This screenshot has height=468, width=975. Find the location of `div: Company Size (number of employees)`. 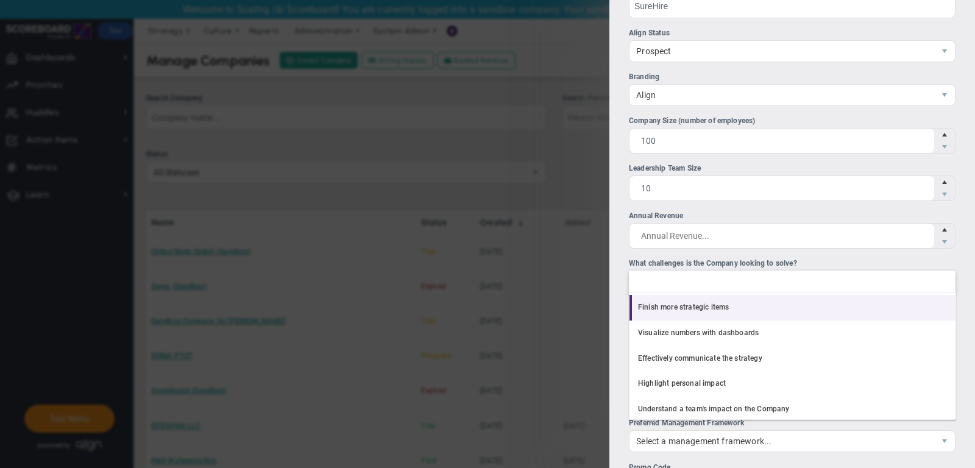

div: Company Size (number of employees) is located at coordinates (792, 121).